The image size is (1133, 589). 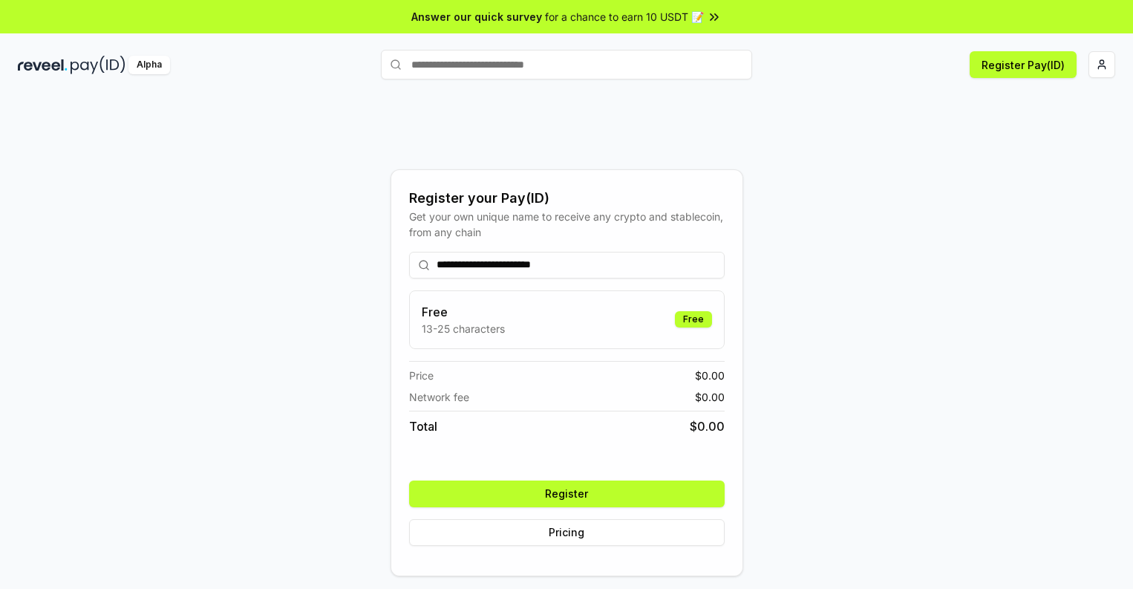 What do you see at coordinates (463, 328) in the screenshot?
I see `p: 13-25 characters` at bounding box center [463, 328].